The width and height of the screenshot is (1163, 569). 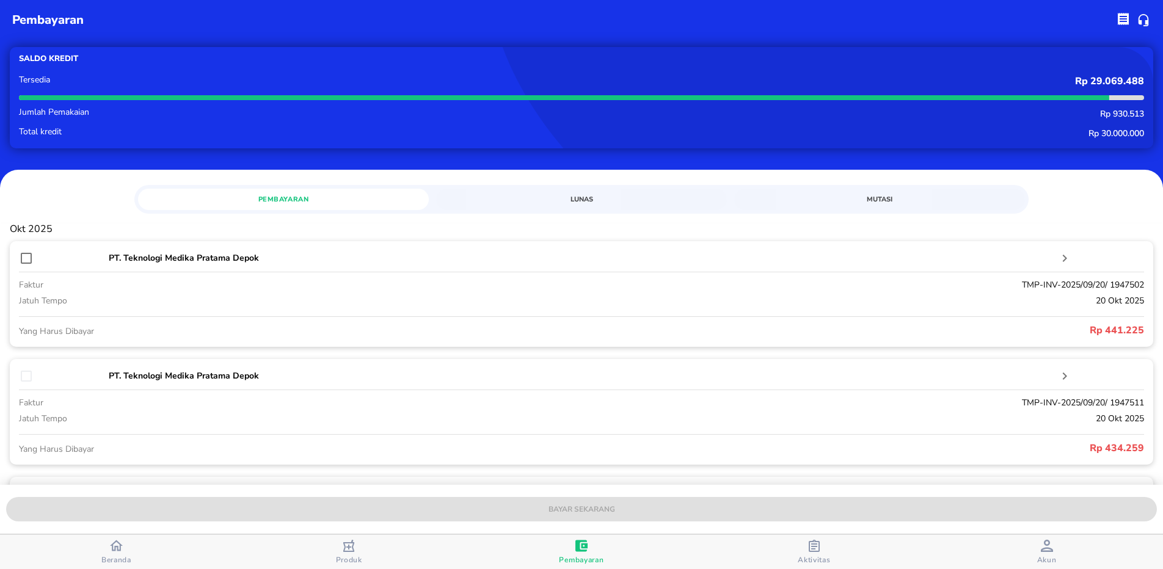 I want to click on a: Mutasi, so click(x=879, y=199).